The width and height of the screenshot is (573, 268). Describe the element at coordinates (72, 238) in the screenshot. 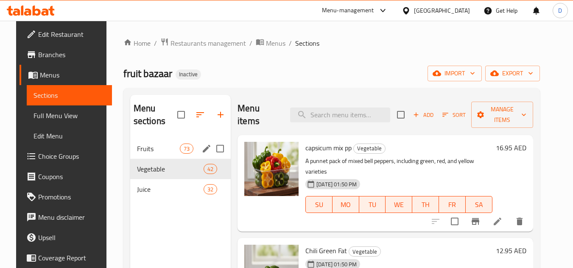

I see `span: Upsell` at that location.